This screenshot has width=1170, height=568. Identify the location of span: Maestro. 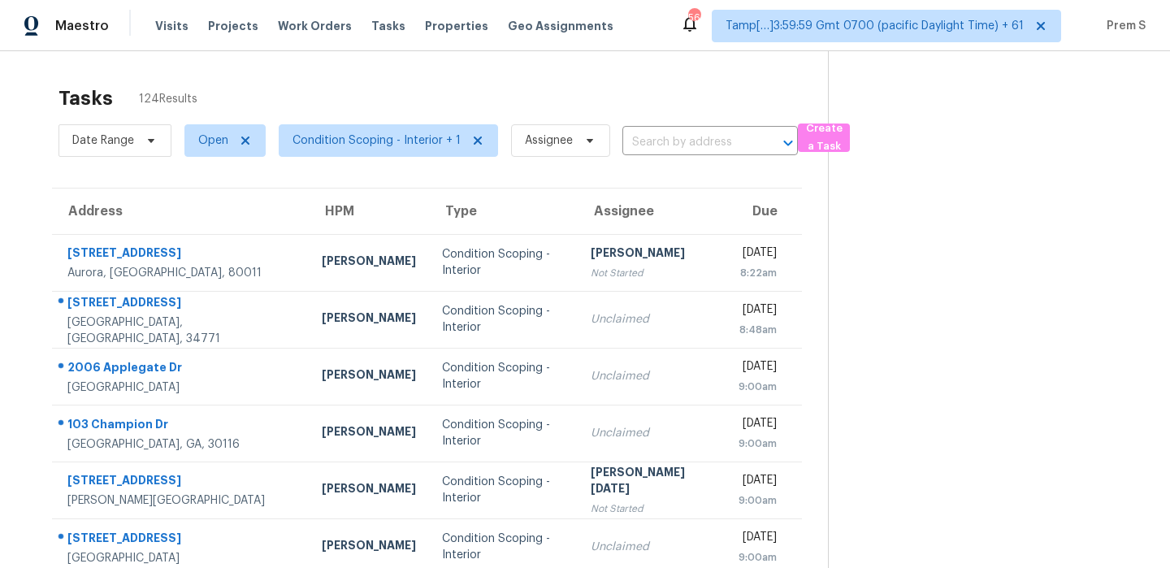
(82, 26).